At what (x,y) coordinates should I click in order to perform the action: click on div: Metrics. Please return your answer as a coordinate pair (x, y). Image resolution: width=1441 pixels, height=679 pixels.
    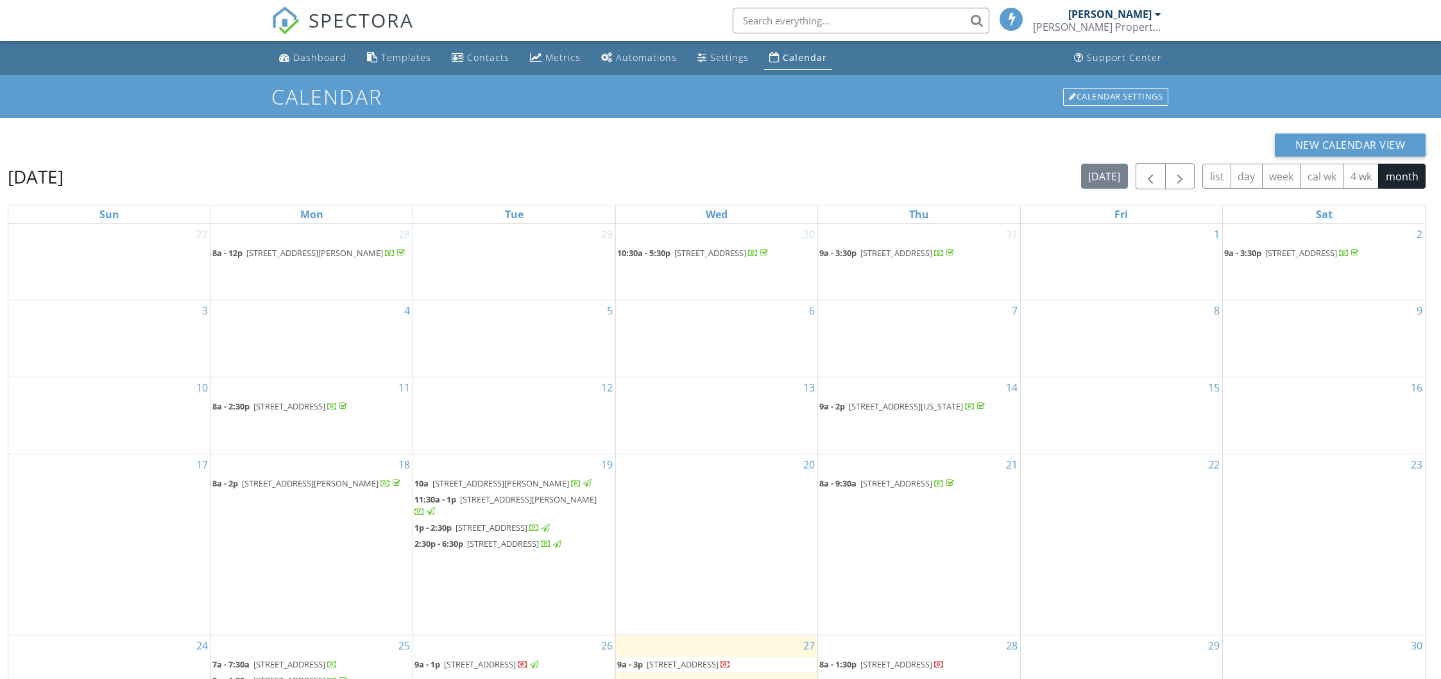
    Looking at the image, I should click on (563, 57).